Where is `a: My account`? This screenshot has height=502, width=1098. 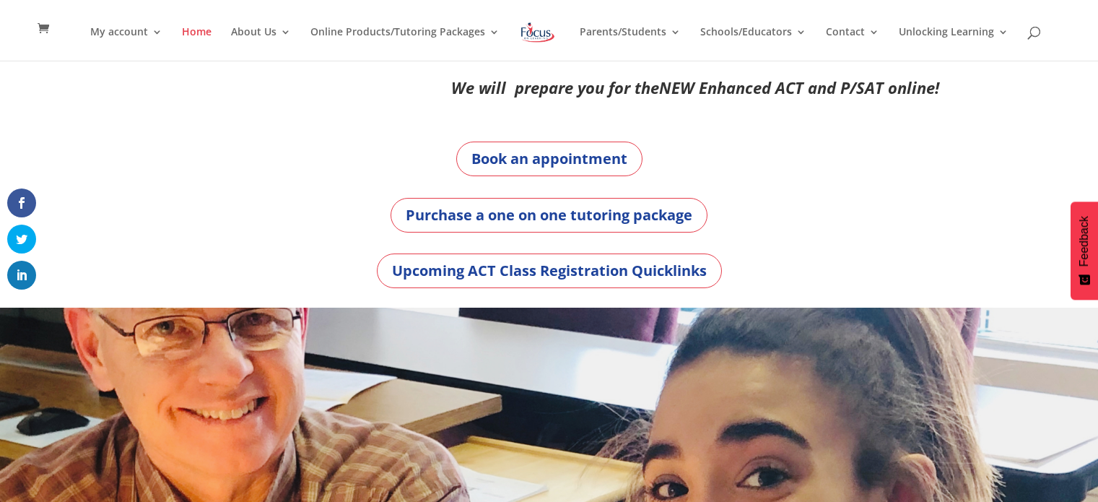
a: My account is located at coordinates (126, 43).